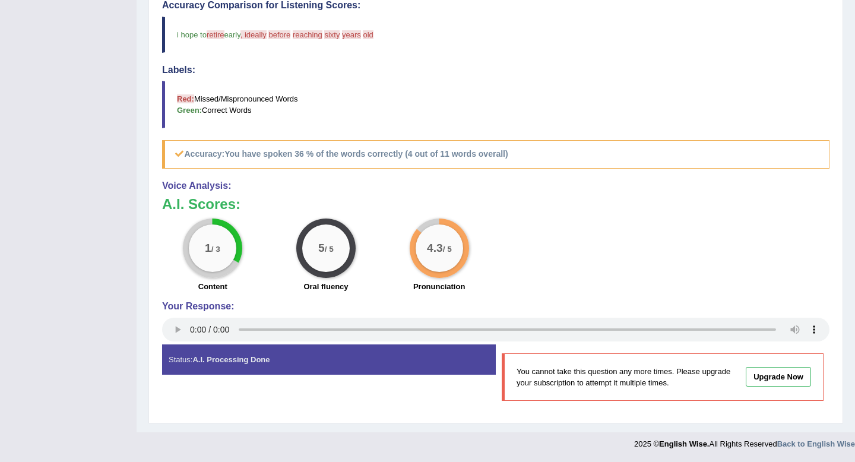 The image size is (855, 462). What do you see at coordinates (192, 34) in the screenshot?
I see `span: i hope to` at bounding box center [192, 34].